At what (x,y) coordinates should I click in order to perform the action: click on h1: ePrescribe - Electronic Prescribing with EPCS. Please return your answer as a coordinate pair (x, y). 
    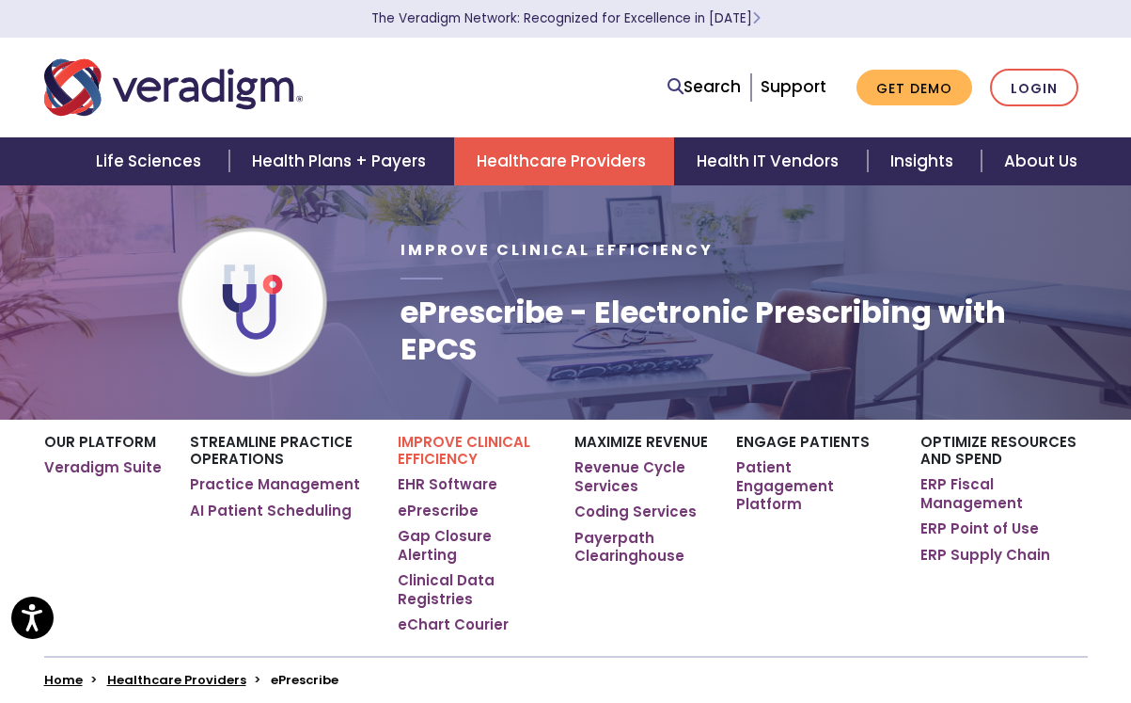
    Looking at the image, I should click on (744, 330).